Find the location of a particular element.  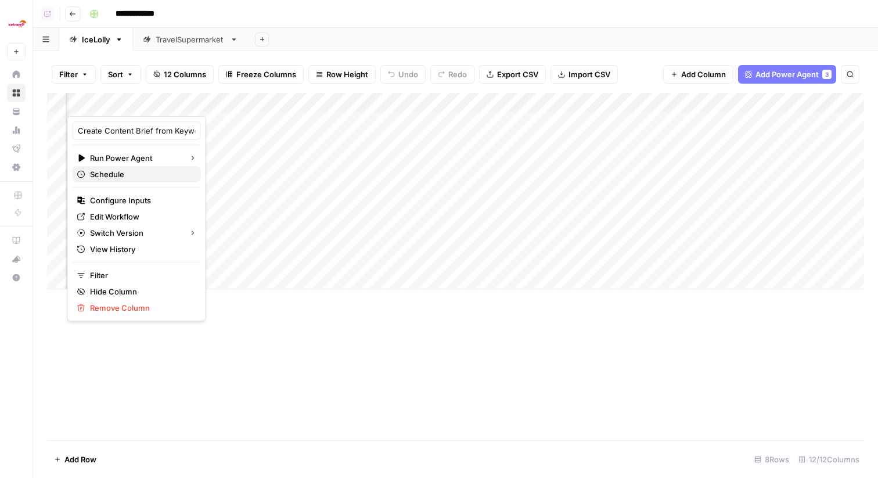

div: What's new? is located at coordinates (16, 259).